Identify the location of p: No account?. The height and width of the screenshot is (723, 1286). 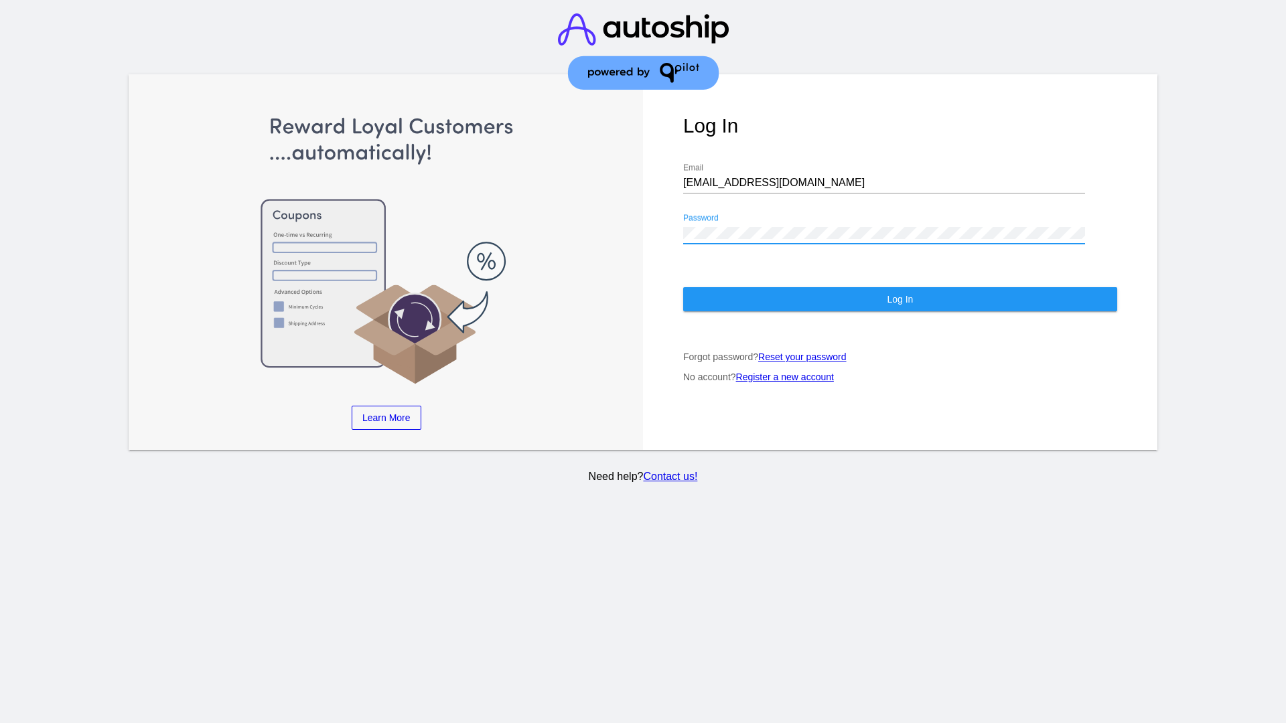
(900, 377).